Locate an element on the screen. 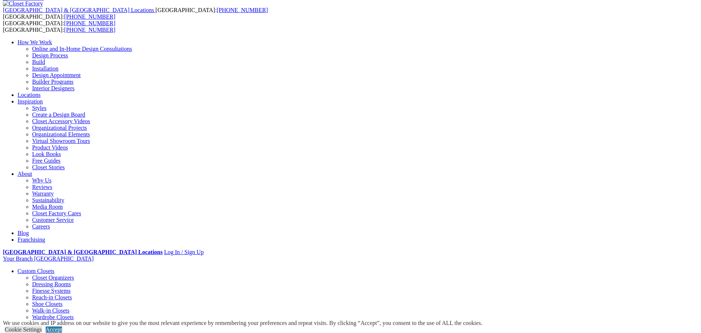 Image resolution: width=701 pixels, height=333 pixels. a: Look Books is located at coordinates (46, 154).